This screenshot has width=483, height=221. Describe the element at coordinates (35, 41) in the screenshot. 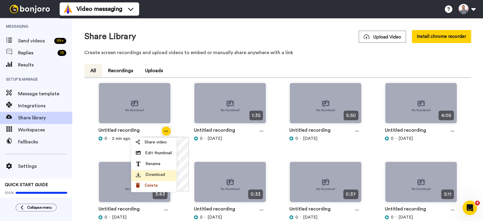

I see `span: Send videos` at that location.